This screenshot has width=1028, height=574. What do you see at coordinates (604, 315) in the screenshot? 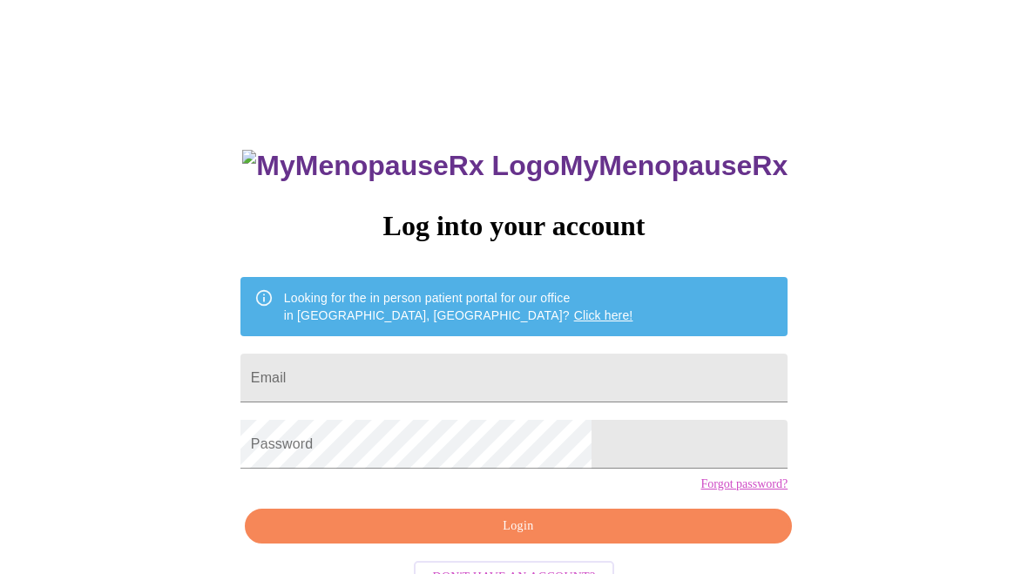
I see `a: Click here!` at bounding box center [604, 315].